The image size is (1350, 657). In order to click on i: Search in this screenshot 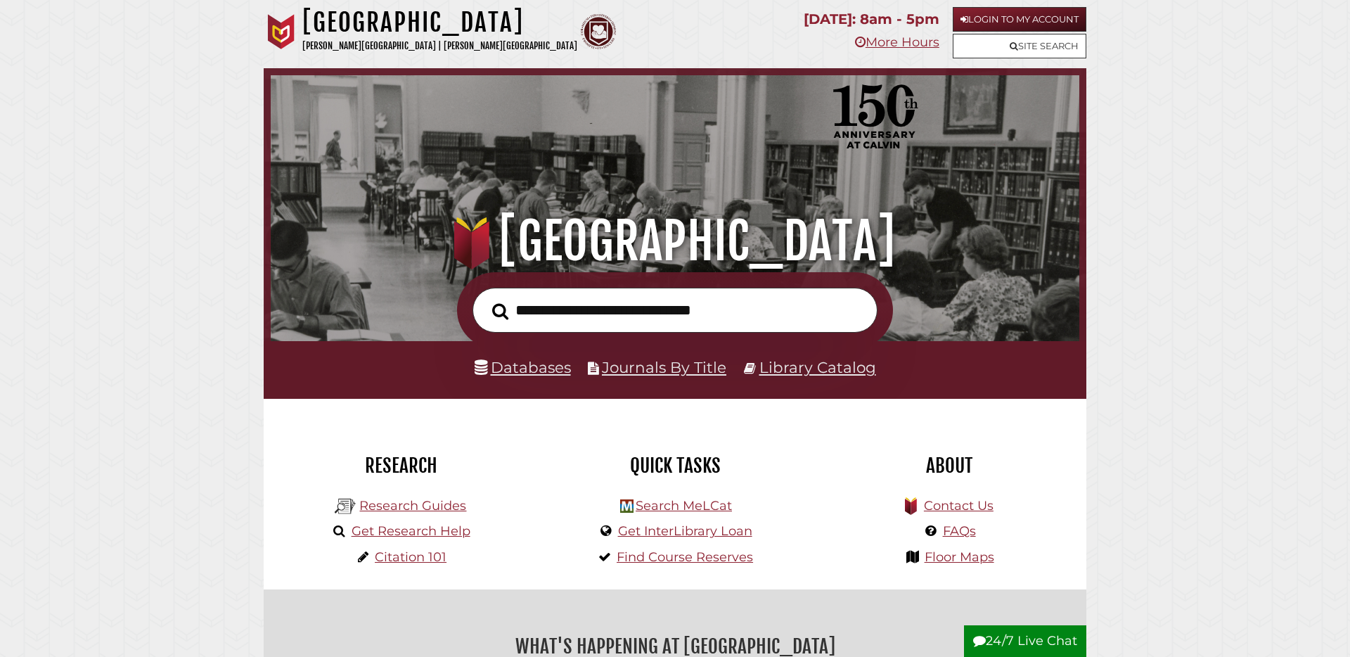, I will do `click(500, 311)`.